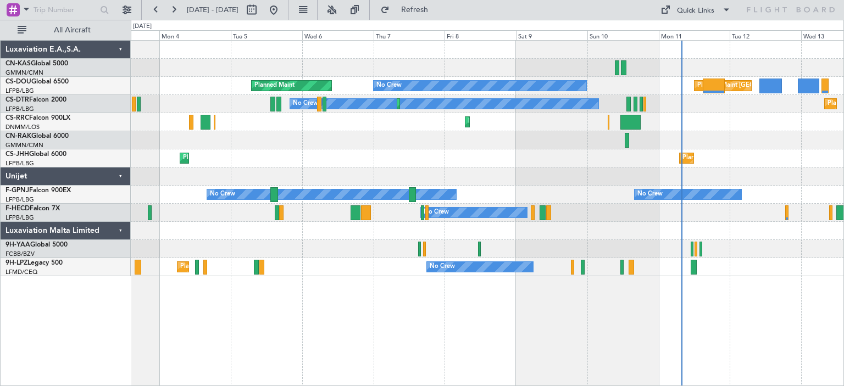 The image size is (844, 386). I want to click on div: Tue 5, so click(266, 35).